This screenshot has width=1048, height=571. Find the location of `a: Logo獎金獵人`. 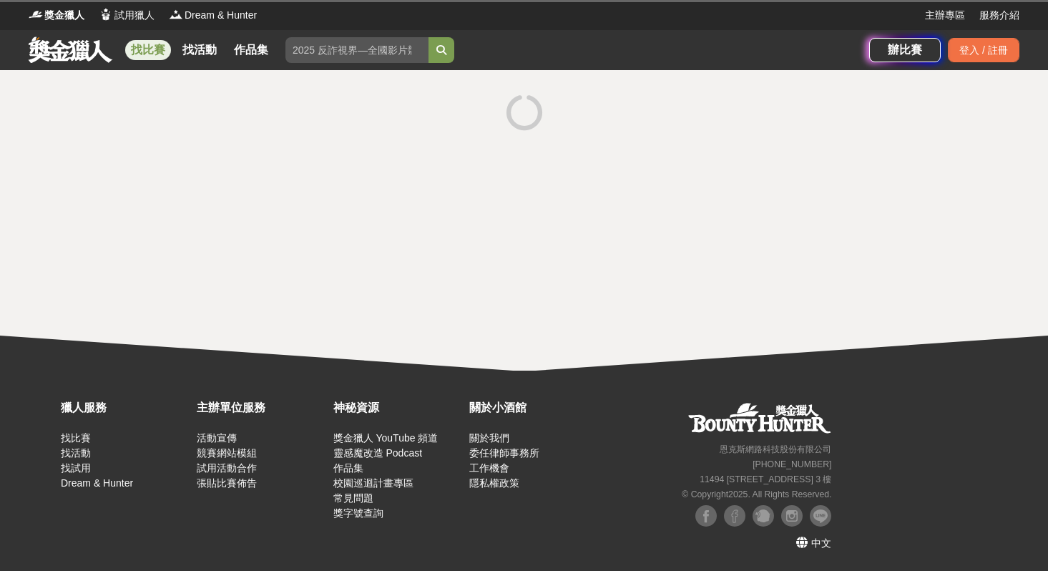

a: Logo獎金獵人 is located at coordinates (57, 15).